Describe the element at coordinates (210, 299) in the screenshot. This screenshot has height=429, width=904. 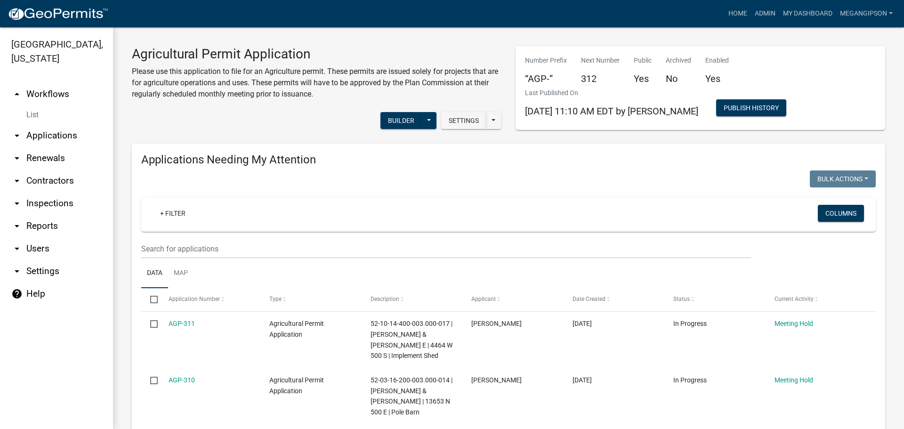
I see `datatable-header-cell: Application Number` at that location.